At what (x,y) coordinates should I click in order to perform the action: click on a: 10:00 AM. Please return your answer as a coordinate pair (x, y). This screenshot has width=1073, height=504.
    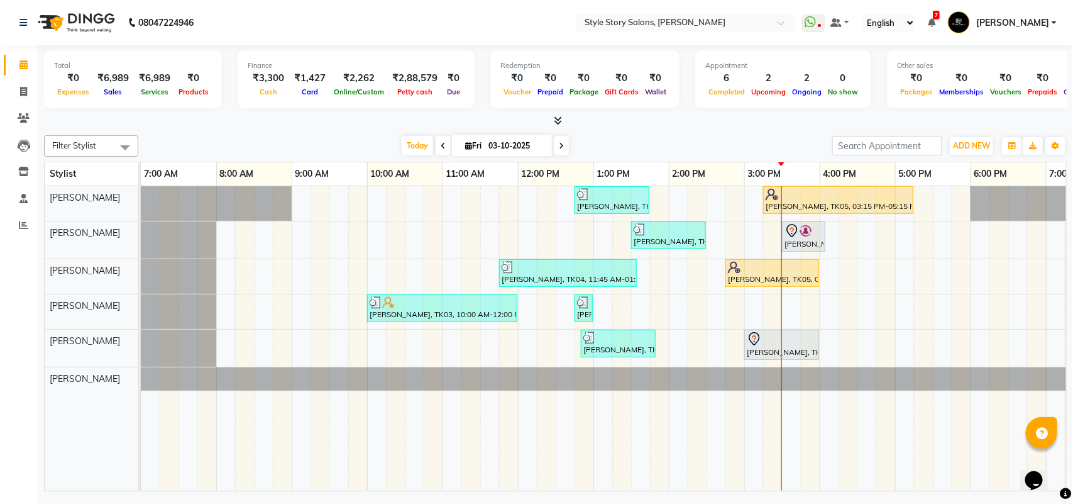
    Looking at the image, I should click on (390, 174).